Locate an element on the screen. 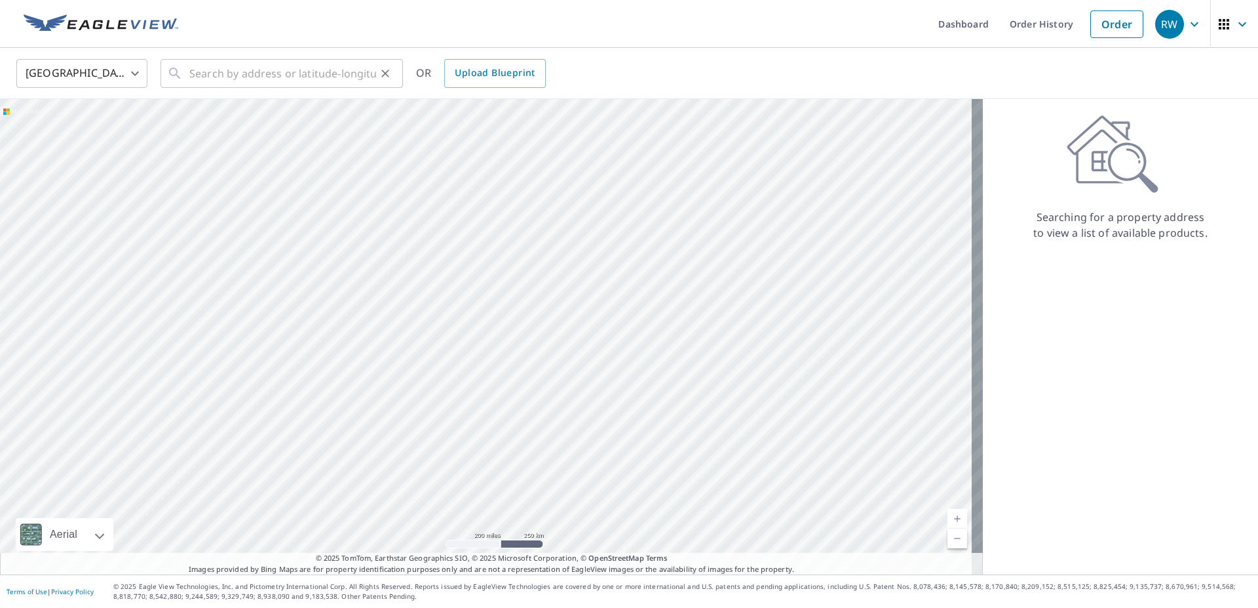 This screenshot has width=1258, height=608. div: OR is located at coordinates (481, 73).